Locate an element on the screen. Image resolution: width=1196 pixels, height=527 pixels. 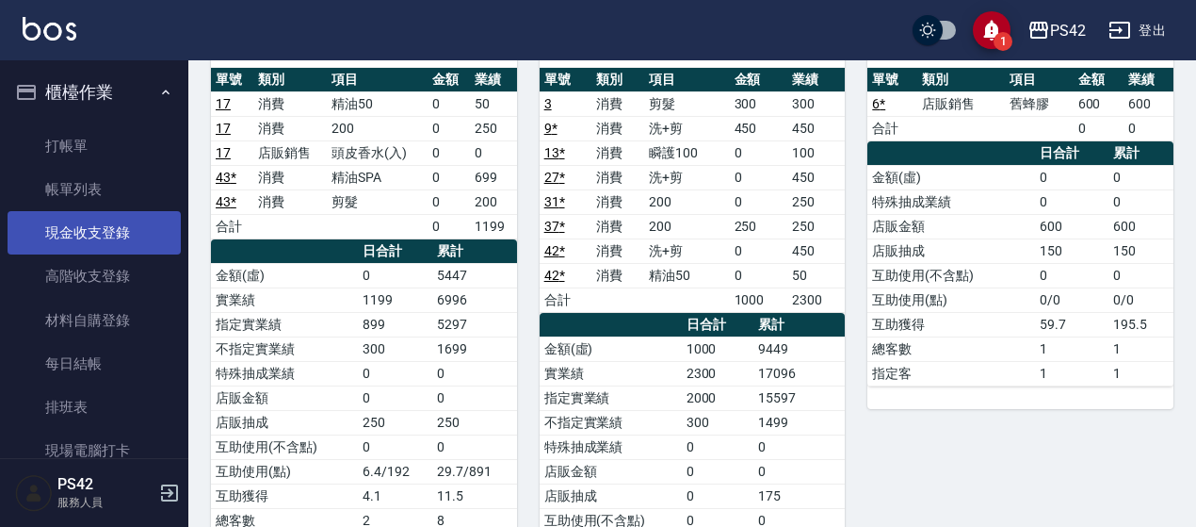
td: 頭皮香水(入) is located at coordinates (377, 153).